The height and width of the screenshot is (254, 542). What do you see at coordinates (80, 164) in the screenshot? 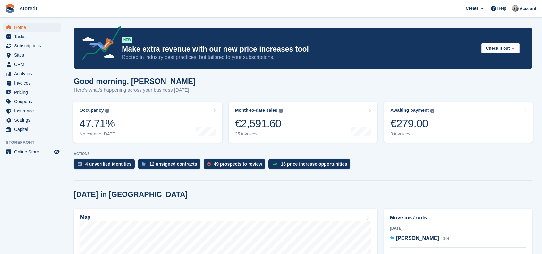
I see `img: verify_identity-adf6edd0f0f0b5bbfe63781bf79b02c33cf7c696d77639b501bdc392416b5a36.svg` at bounding box center [80, 164].